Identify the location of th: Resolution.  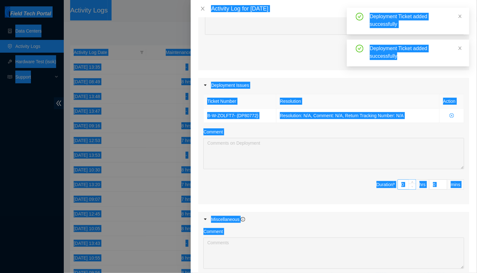
(358, 101).